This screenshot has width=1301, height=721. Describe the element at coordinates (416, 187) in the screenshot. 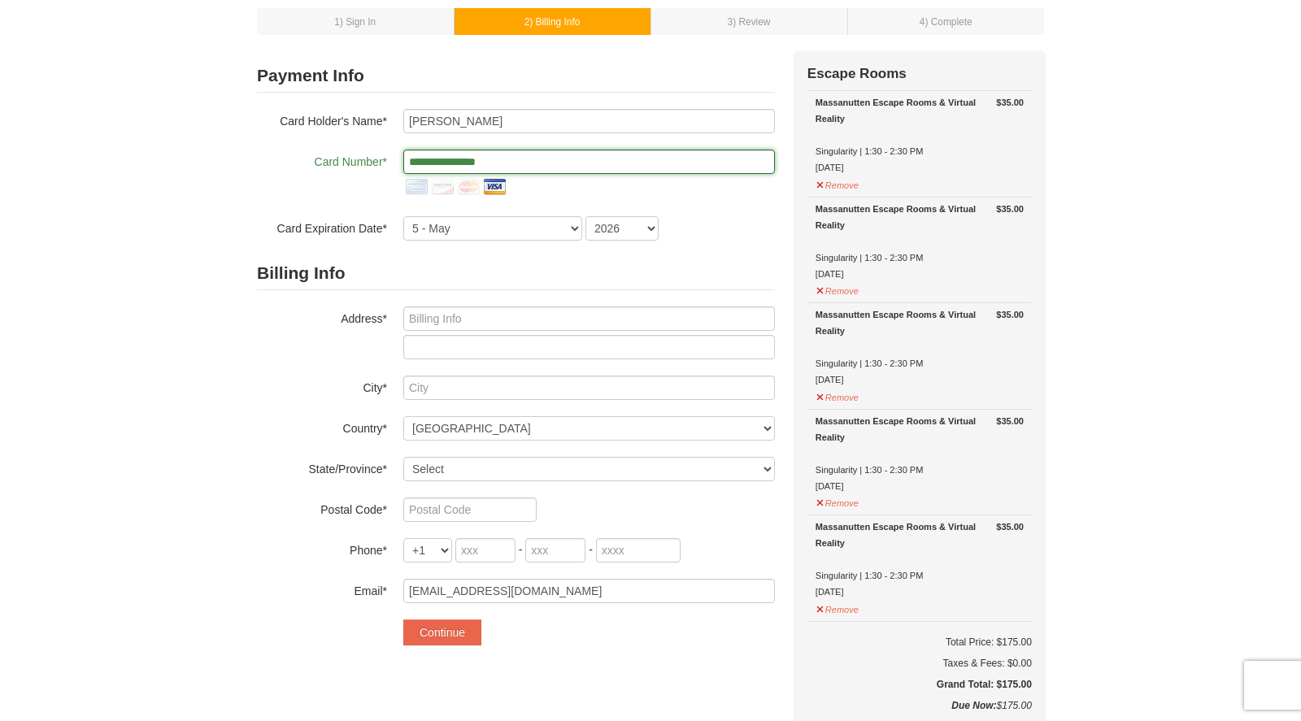

I see `img: amex.png` at that location.